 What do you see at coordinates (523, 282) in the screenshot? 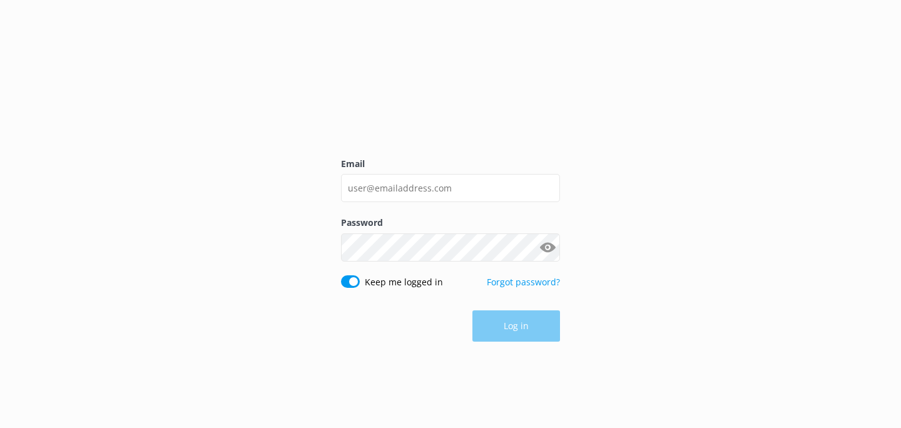
I see `a: Forgot password?` at bounding box center [523, 282].